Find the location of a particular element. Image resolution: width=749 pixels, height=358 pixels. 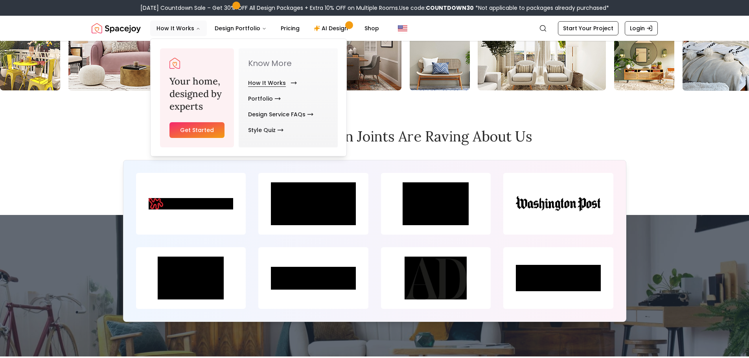

nav: Global is located at coordinates (375, 28).